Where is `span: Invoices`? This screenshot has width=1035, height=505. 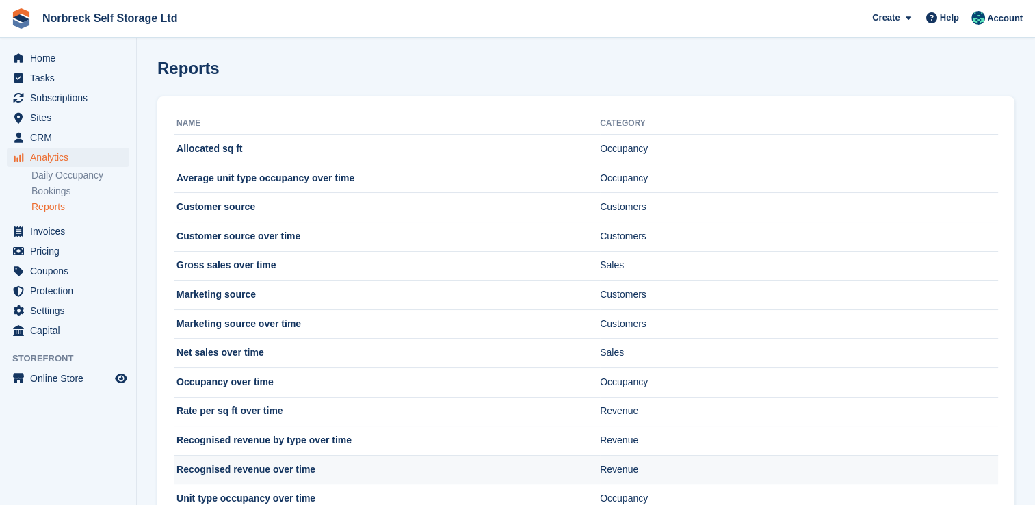 span: Invoices is located at coordinates (71, 231).